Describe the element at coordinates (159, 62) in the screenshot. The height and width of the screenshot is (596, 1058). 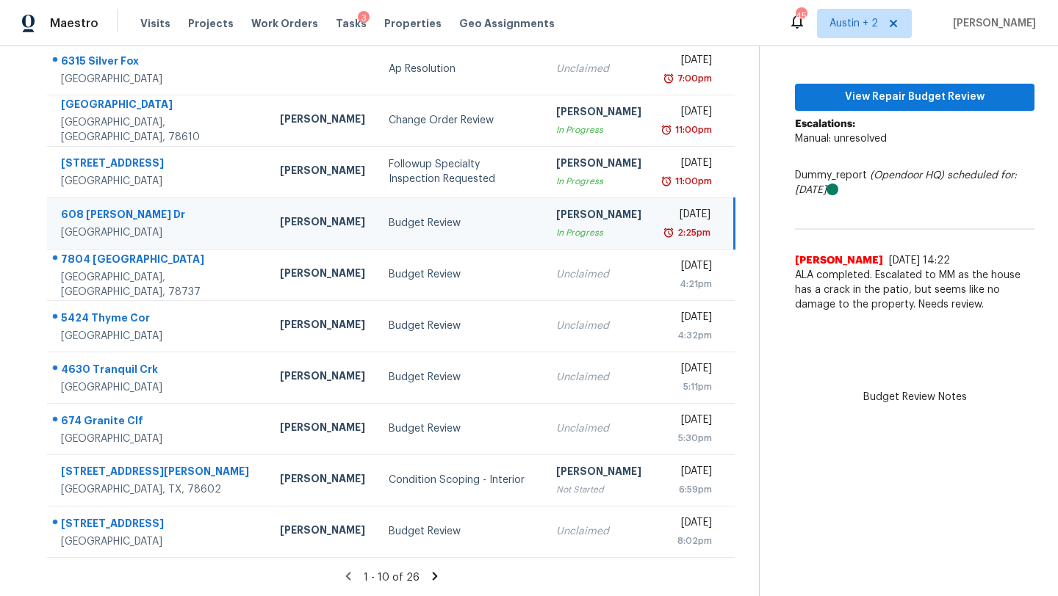
I see `div: 6315 Silver Fox` at that location.